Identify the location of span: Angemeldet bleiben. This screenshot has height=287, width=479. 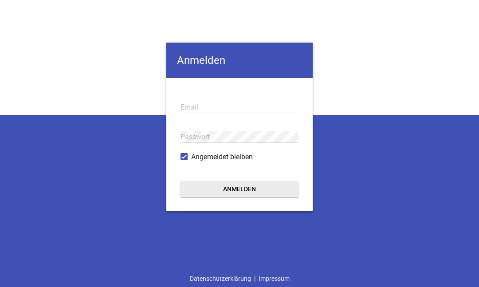
(222, 157).